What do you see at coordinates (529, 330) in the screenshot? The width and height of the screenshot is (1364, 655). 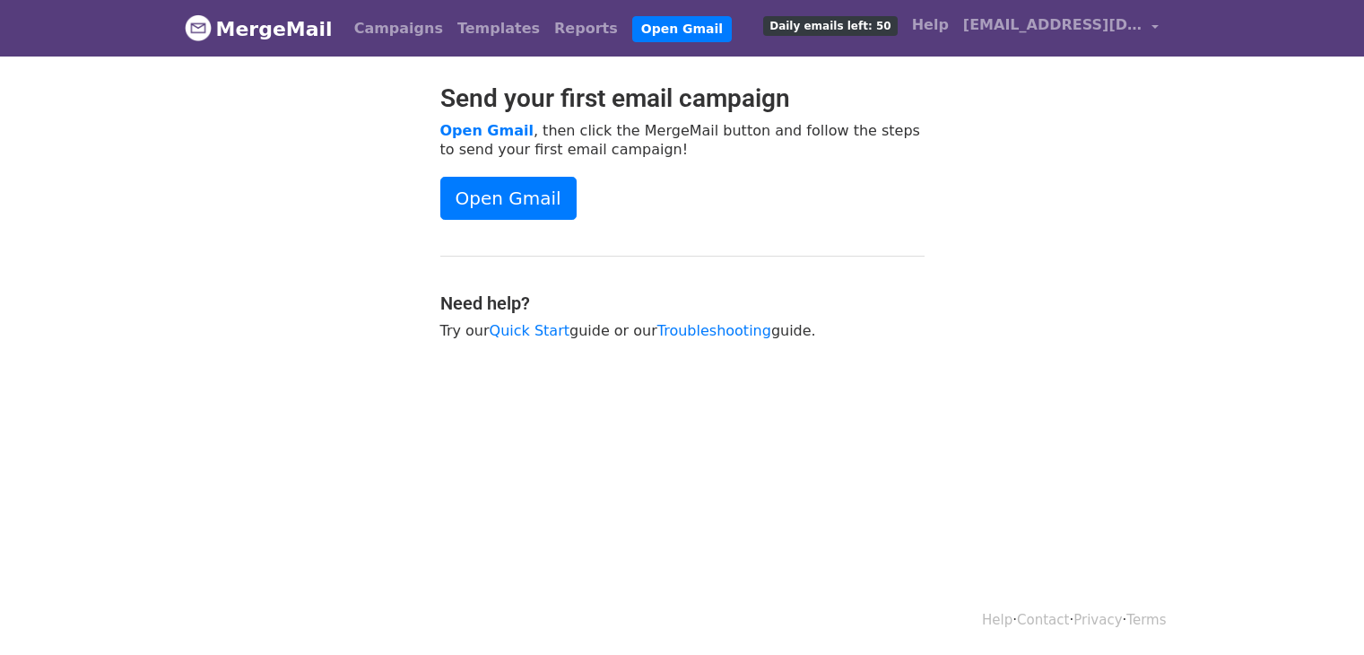 I see `a: Quick Start` at bounding box center [529, 330].